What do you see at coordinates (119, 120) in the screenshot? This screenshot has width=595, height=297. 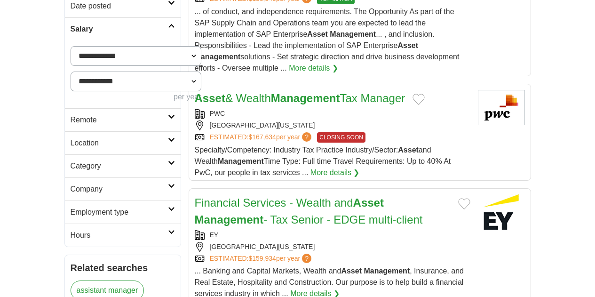 I see `h2: Remote` at bounding box center [119, 120].